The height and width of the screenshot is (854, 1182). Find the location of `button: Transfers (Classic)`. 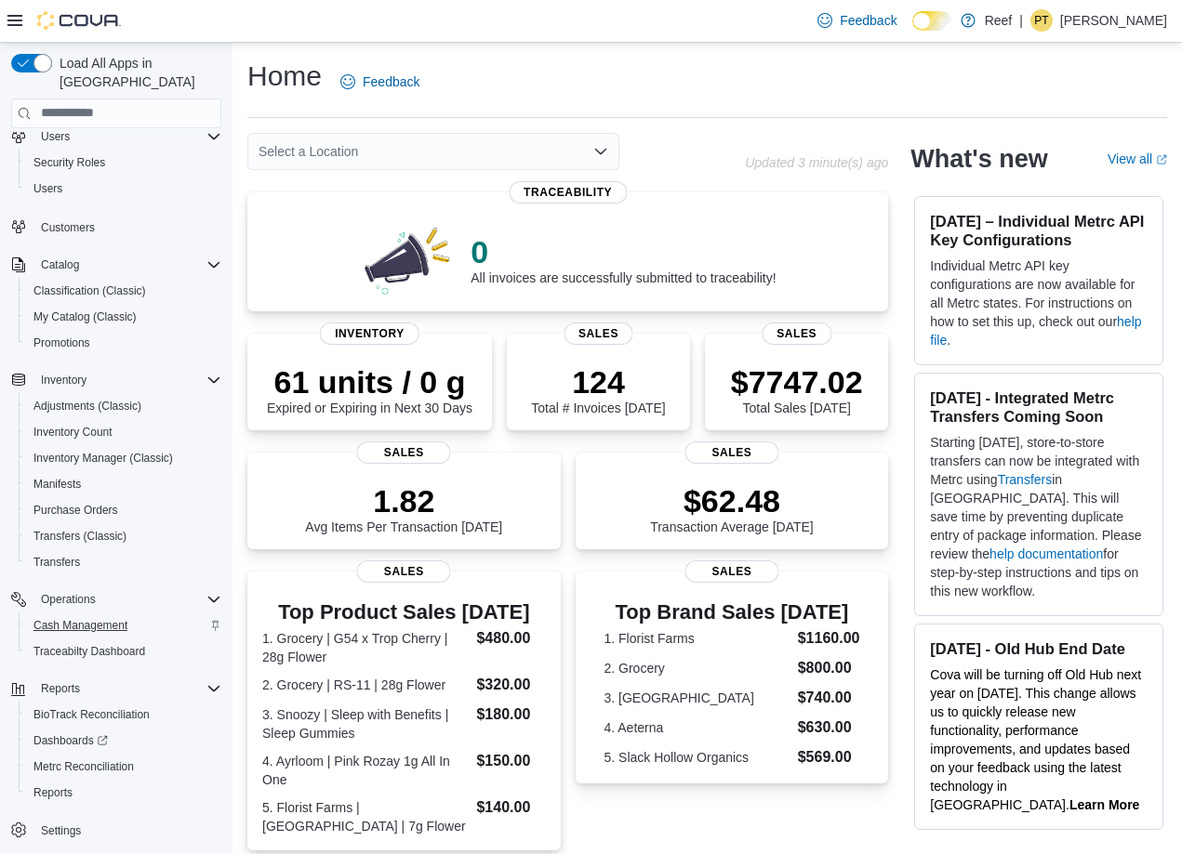

button: Transfers (Classic) is located at coordinates (124, 536).